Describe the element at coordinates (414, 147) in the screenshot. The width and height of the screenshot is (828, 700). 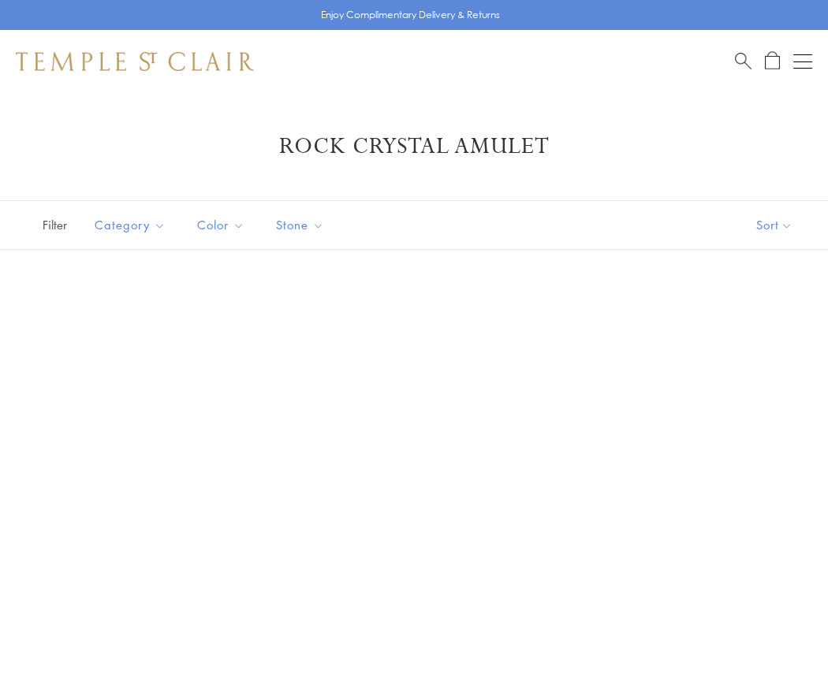
I see `h1: Rock Crystal Amulet` at that location.